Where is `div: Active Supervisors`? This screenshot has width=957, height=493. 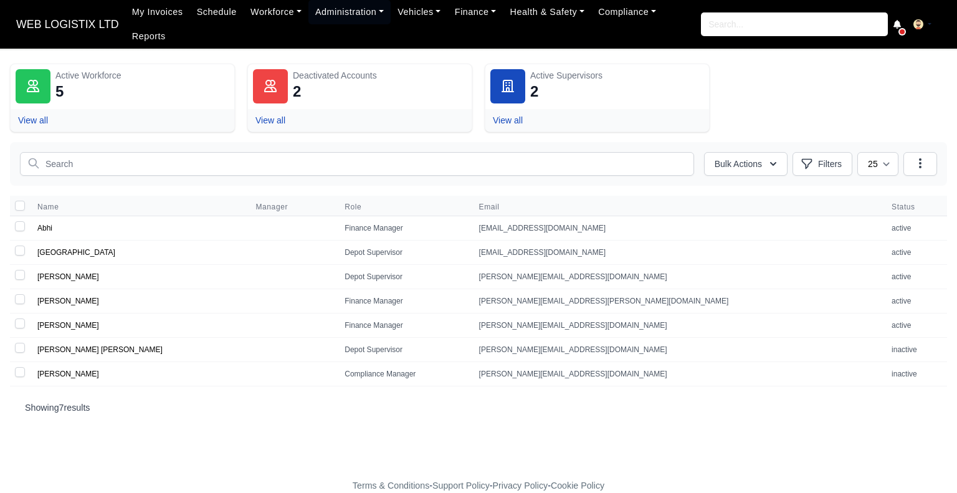
div: Active Supervisors is located at coordinates (617, 75).